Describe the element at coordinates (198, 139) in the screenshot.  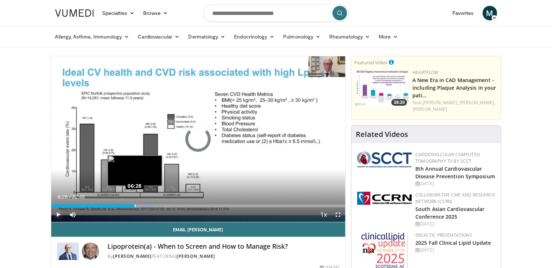
I see `video-js: Video Player` at that location.